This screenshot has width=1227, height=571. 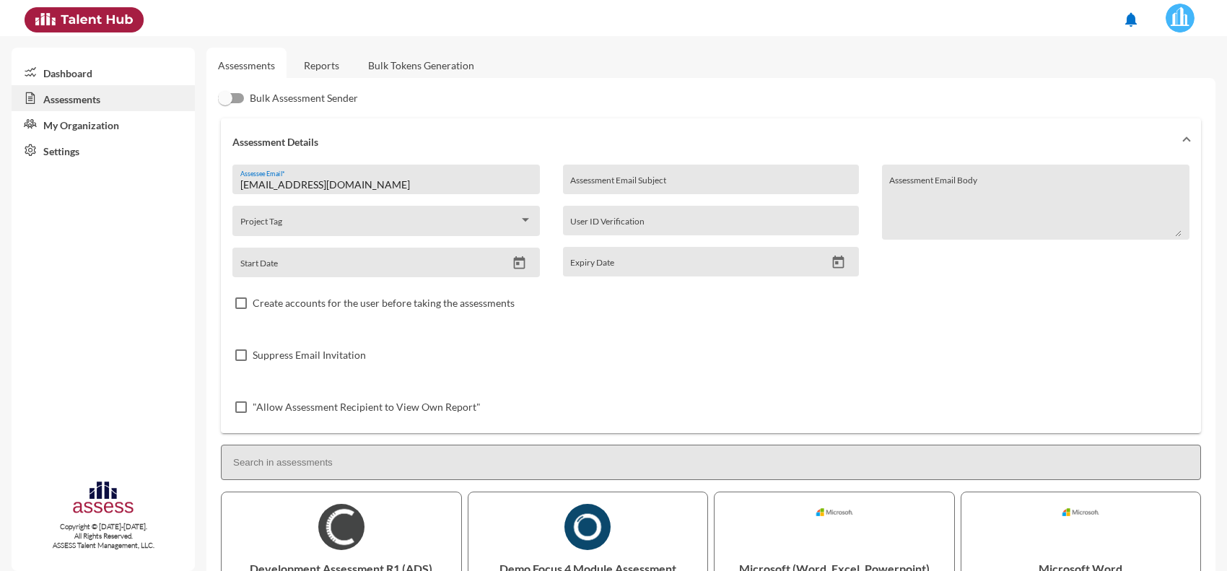 I want to click on mat-panel-title: Assessment Details, so click(x=702, y=141).